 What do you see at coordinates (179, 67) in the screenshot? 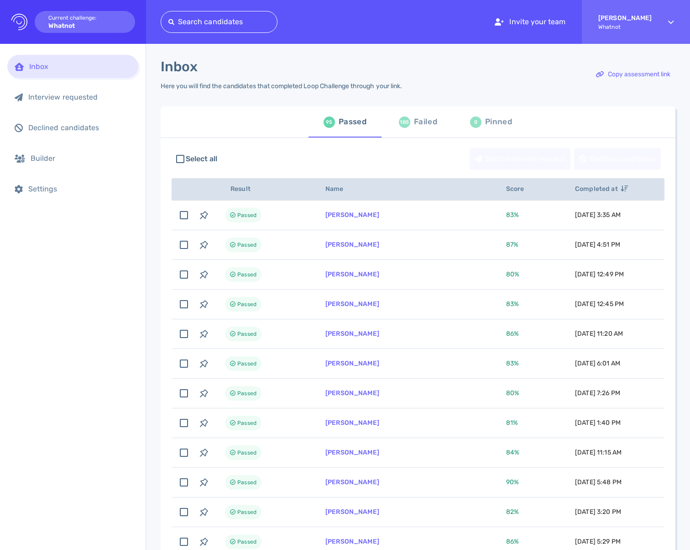
I see `h1: Inbox` at bounding box center [179, 67].